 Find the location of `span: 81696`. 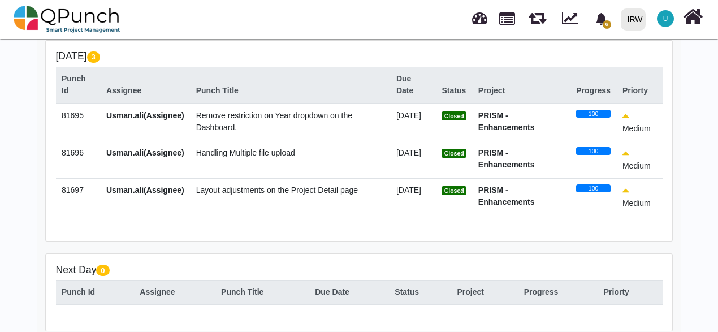

span: 81696 is located at coordinates (72, 153).